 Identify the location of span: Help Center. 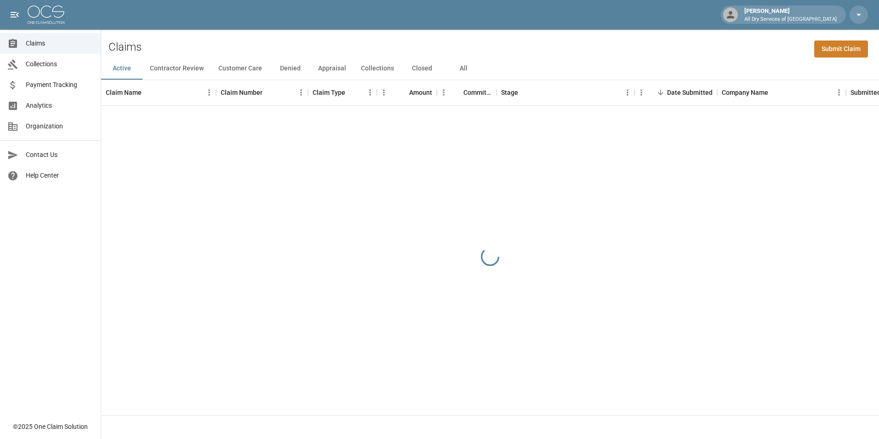
(59, 175).